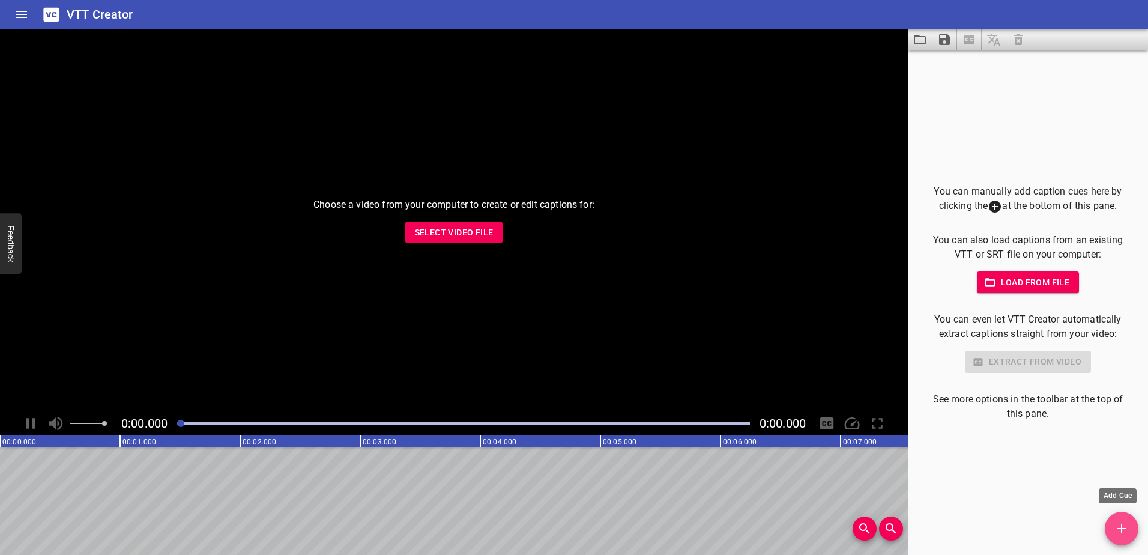 Image resolution: width=1148 pixels, height=555 pixels. Describe the element at coordinates (1028, 282) in the screenshot. I see `span: Load from file` at that location.